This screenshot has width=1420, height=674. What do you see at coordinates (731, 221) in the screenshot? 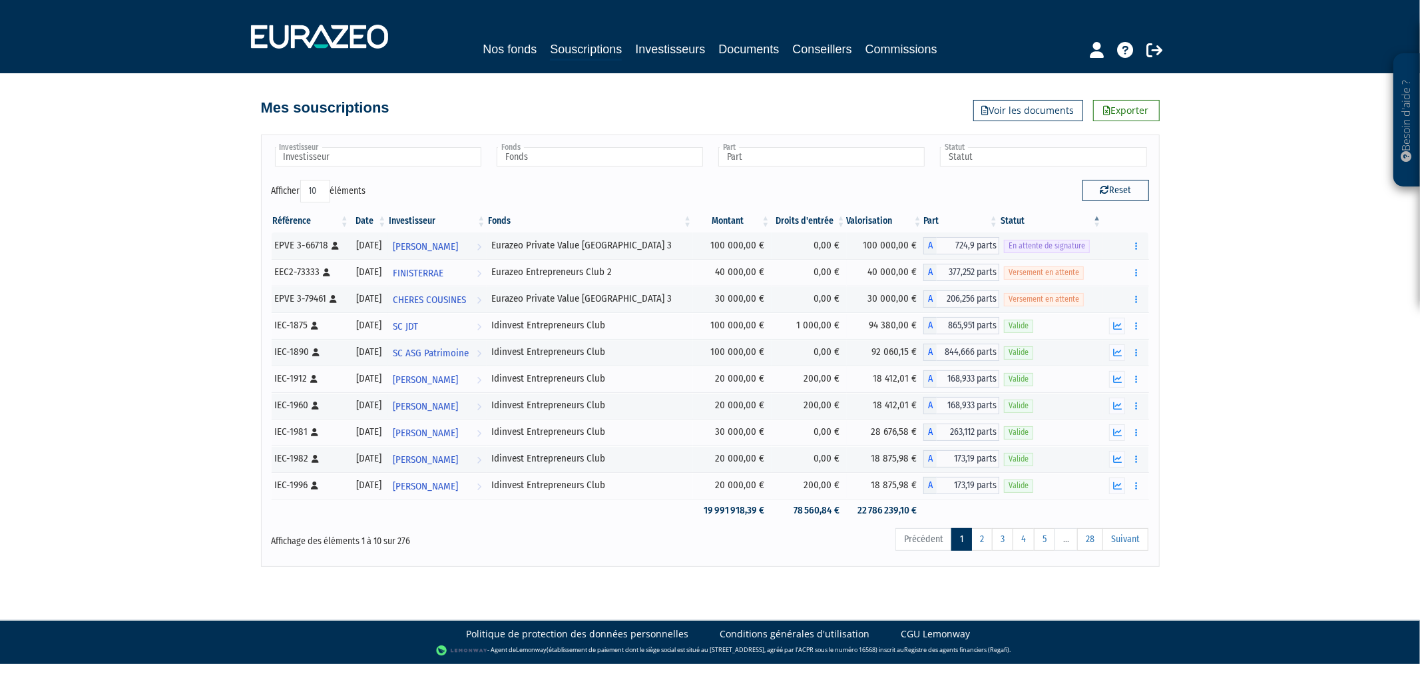
I see `th: Montant: activer pour trier la colonne par ordre croissant` at bounding box center [731, 221].